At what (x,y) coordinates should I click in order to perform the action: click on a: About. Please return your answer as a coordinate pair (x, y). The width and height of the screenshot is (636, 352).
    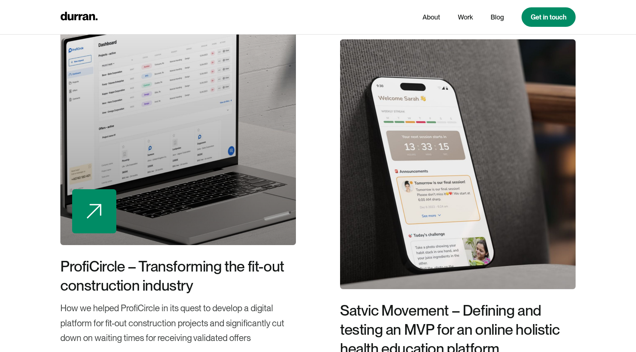
    Looking at the image, I should click on (431, 17).